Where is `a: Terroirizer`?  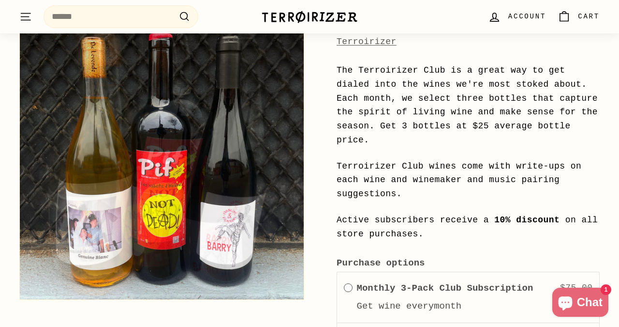 a: Terroirizer is located at coordinates (367, 42).